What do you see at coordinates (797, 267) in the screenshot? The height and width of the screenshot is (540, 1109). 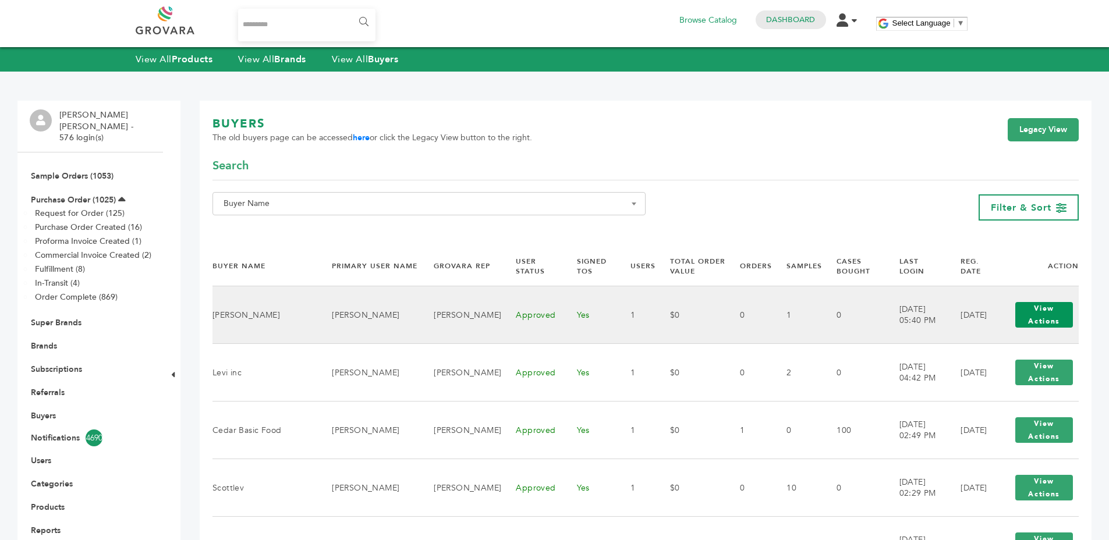 I see `th: Samples` at bounding box center [797, 267].